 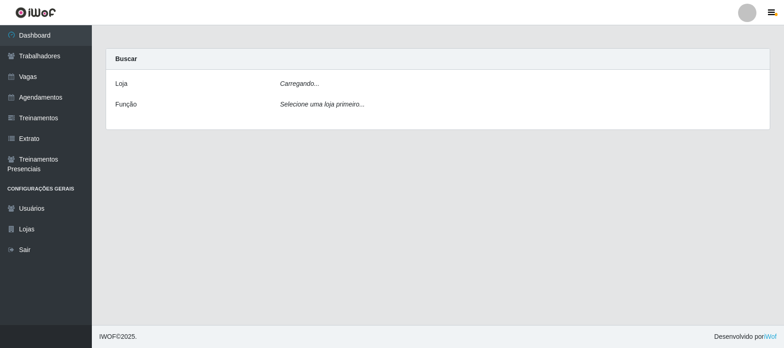 What do you see at coordinates (126, 59) in the screenshot?
I see `strong: Buscar` at bounding box center [126, 59].